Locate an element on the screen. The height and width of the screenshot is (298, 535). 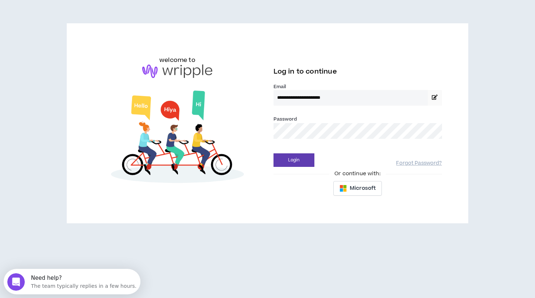
a: Forgot Password? is located at coordinates (418, 163).